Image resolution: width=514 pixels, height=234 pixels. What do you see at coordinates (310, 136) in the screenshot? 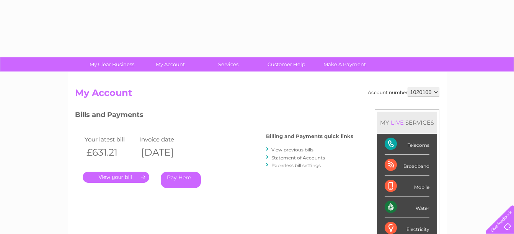
I see `h4: Billing and Payments quick links` at bounding box center [310, 136].